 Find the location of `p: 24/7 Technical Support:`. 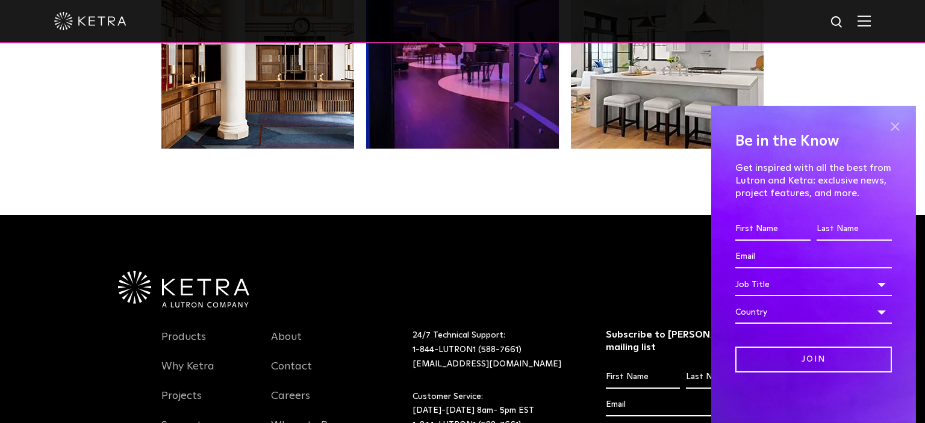

p: 24/7 Technical Support: is located at coordinates (494, 350).